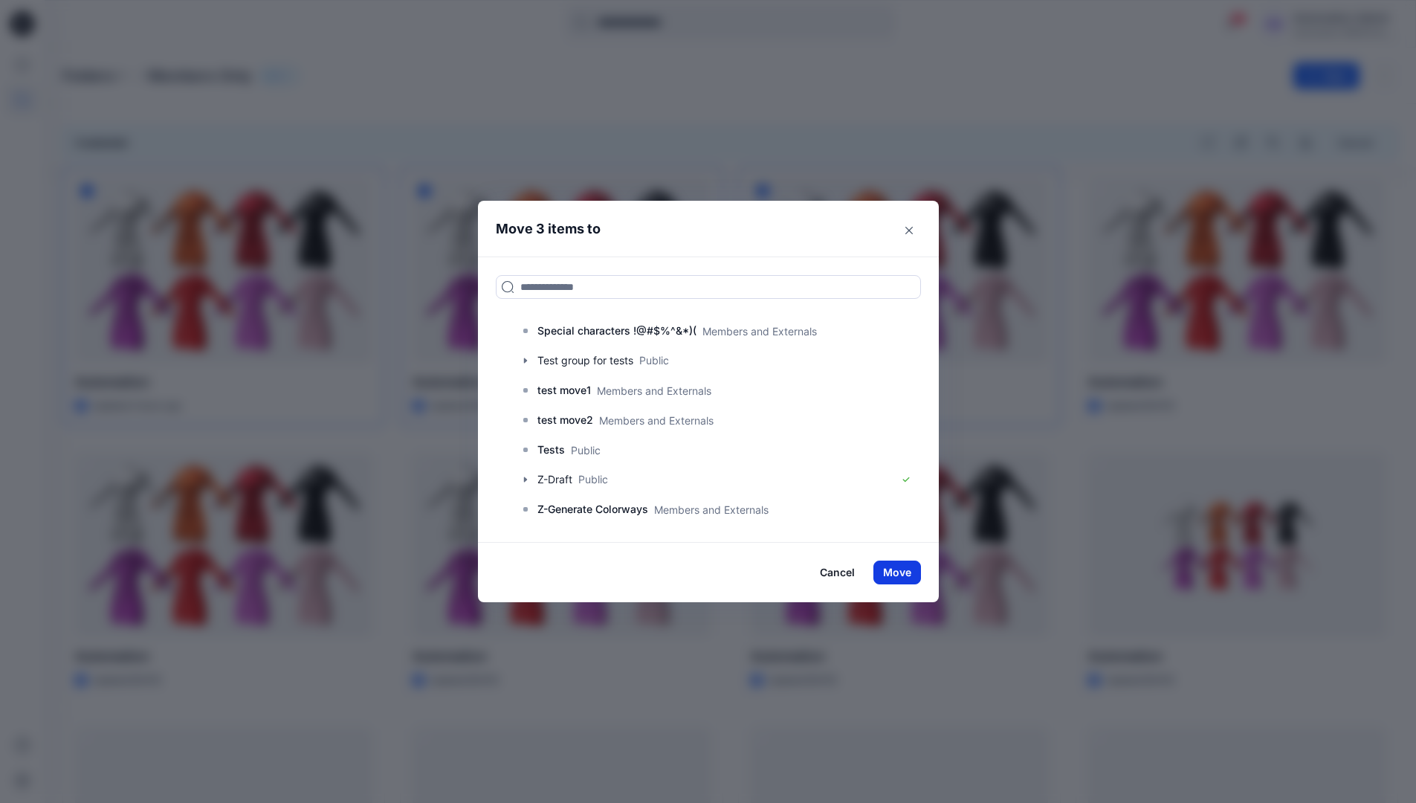 The image size is (1416, 803). I want to click on button: Cancel, so click(837, 572).